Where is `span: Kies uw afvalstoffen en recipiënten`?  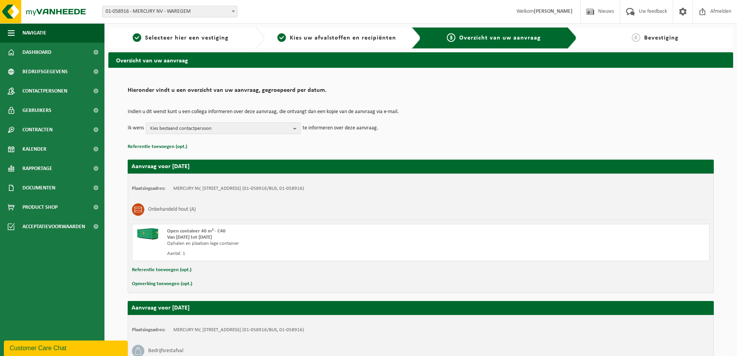
span: Kies uw afvalstoffen en recipiënten is located at coordinates (343, 38).